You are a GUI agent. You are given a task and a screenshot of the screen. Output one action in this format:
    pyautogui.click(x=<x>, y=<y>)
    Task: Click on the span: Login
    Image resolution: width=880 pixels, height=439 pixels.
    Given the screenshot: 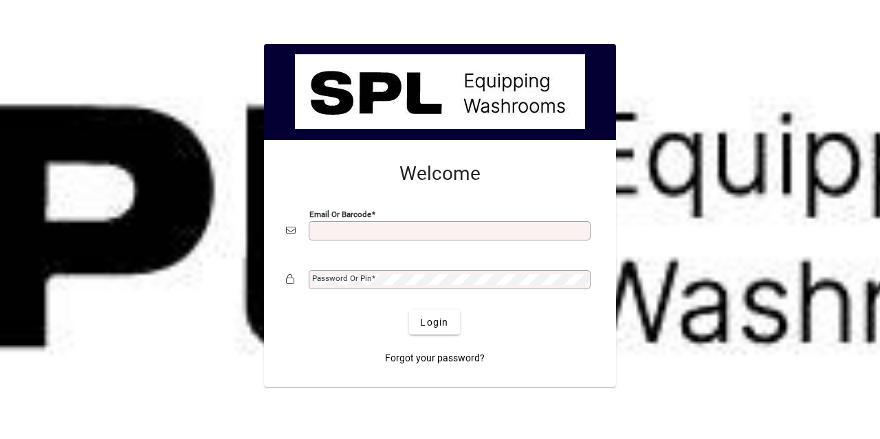 What is the action you would take?
    pyautogui.click(x=434, y=322)
    